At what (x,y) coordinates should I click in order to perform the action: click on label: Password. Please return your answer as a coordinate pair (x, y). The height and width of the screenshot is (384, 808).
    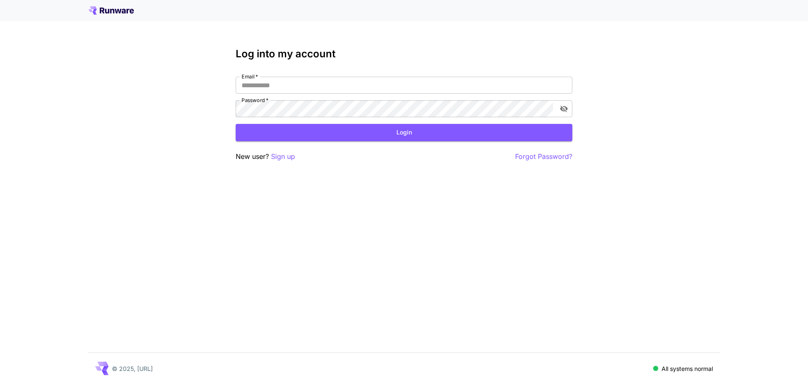
    Looking at the image, I should click on (255, 100).